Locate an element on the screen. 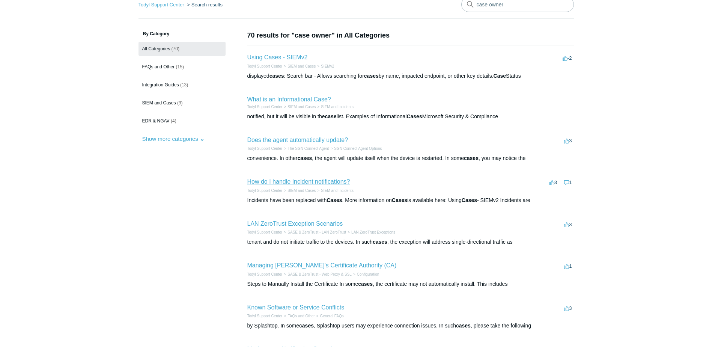 This screenshot has width=712, height=347. span: (15) is located at coordinates (180, 67).